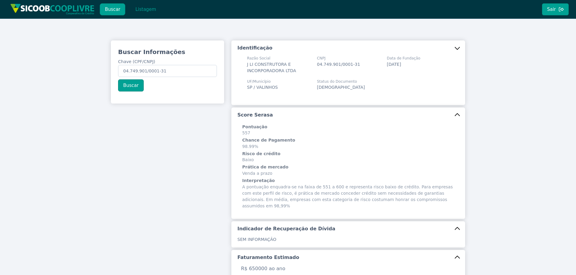 Image resolution: width=576 pixels, height=275 pixels. I want to click on button: Sair, so click(555, 9).